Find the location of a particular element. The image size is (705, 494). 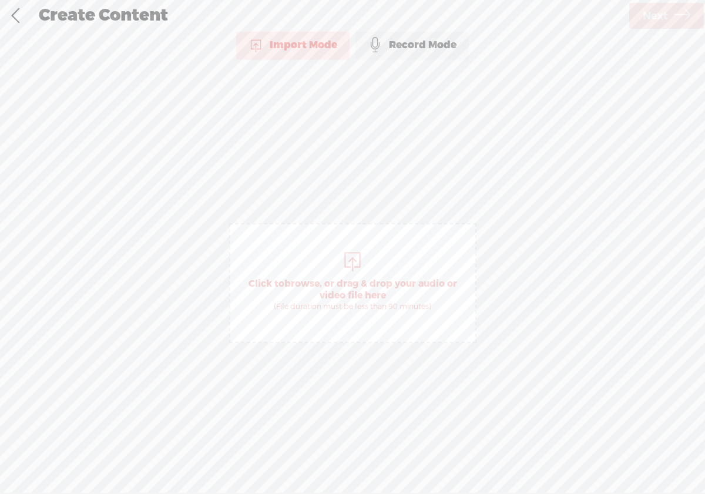

div: (File duration must be less than 90 minutes) is located at coordinates (353, 307).